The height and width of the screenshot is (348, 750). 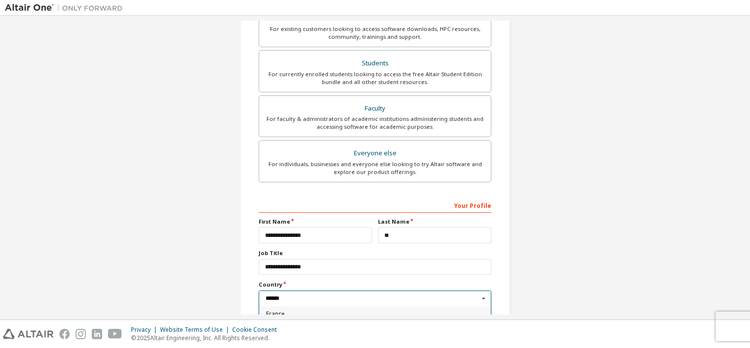 I want to click on img: Altair One, so click(x=66, y=8).